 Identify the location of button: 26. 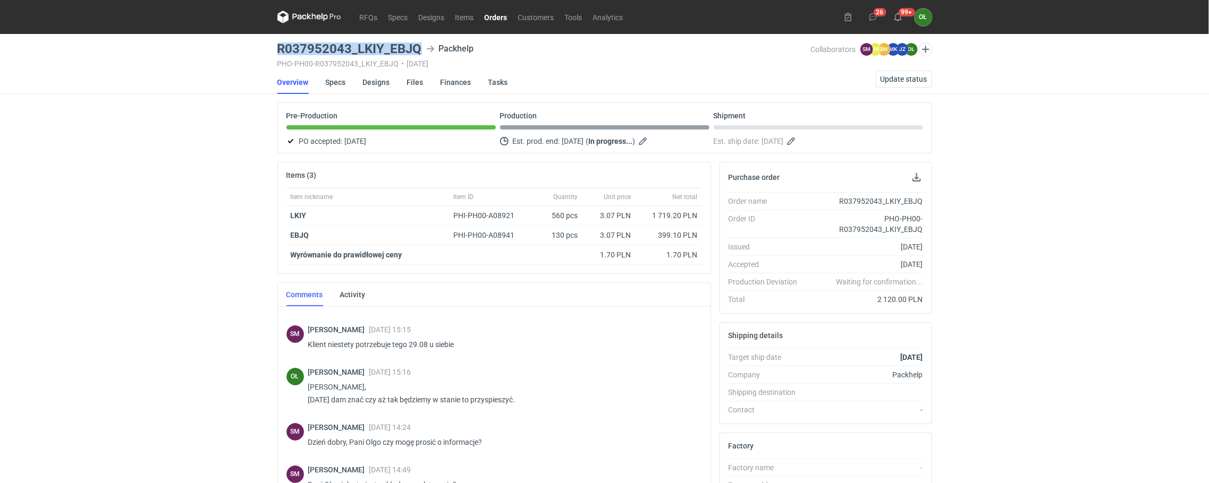
(873, 17).